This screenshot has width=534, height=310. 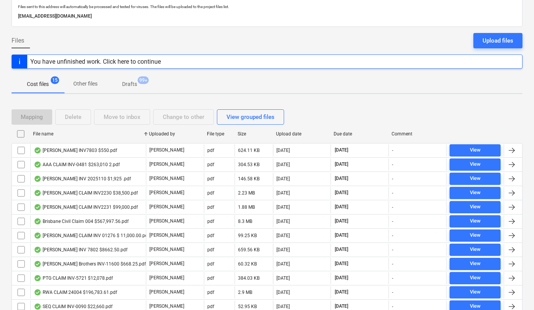 I want to click on div: 8.3 MB, so click(x=245, y=222).